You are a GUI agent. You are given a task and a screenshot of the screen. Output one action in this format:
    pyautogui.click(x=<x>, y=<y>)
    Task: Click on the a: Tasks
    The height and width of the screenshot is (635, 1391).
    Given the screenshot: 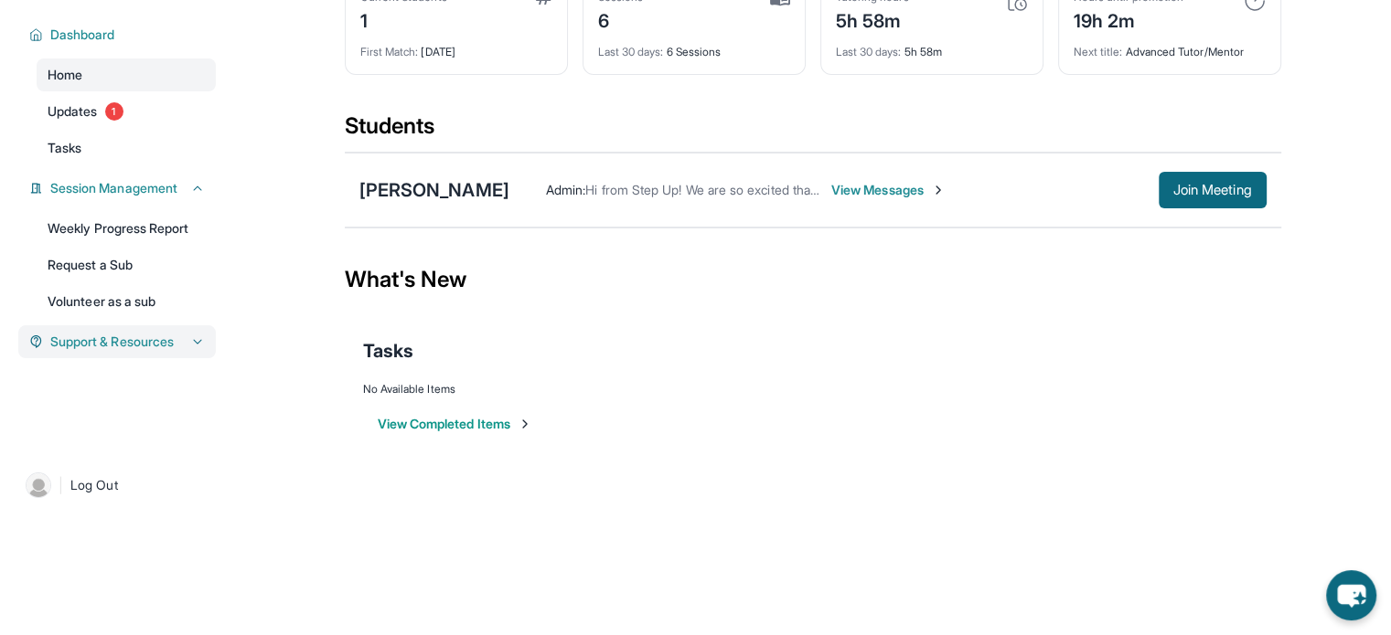 What is the action you would take?
    pyautogui.click(x=126, y=148)
    